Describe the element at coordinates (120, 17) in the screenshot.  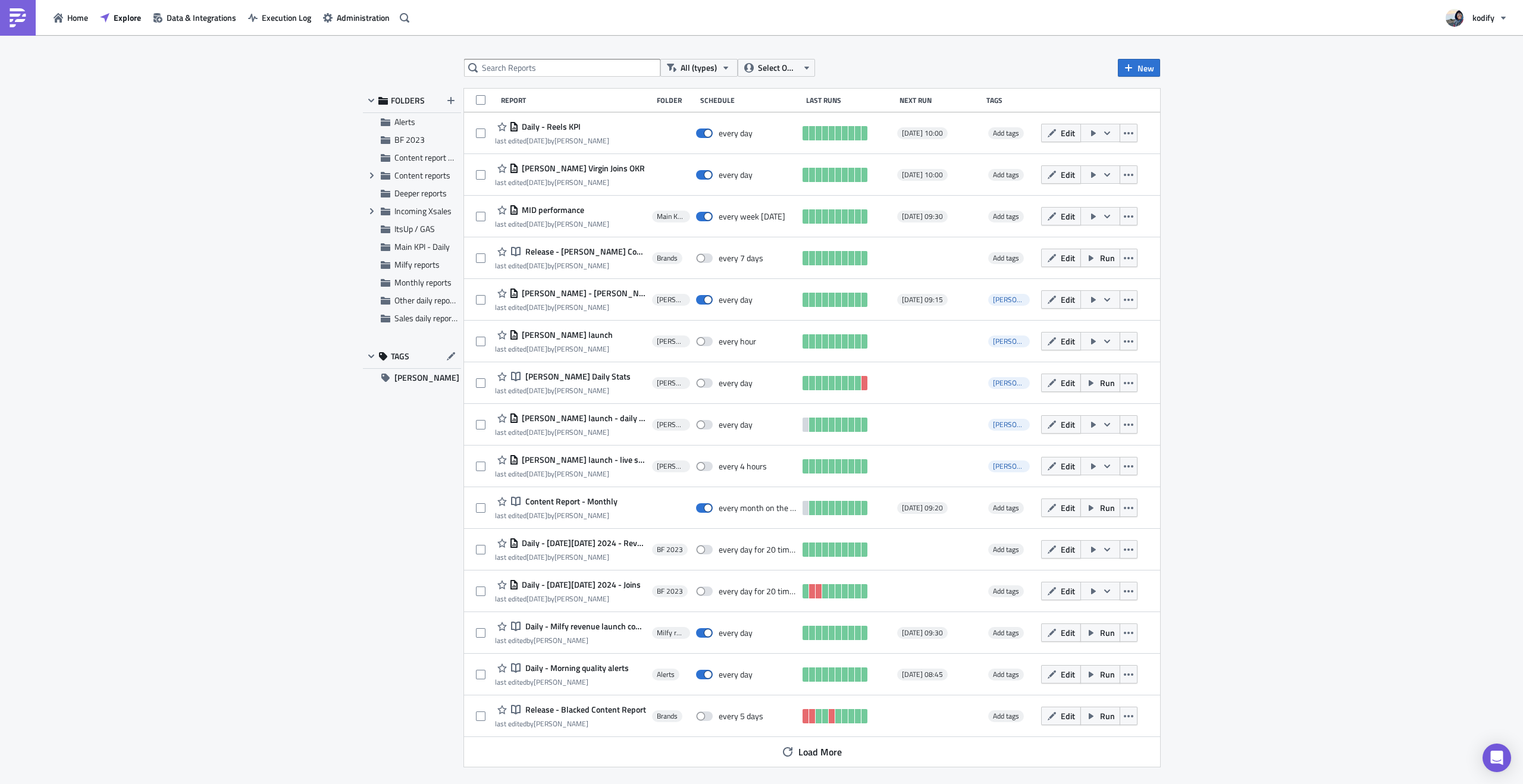
I see `a: Explore` at that location.